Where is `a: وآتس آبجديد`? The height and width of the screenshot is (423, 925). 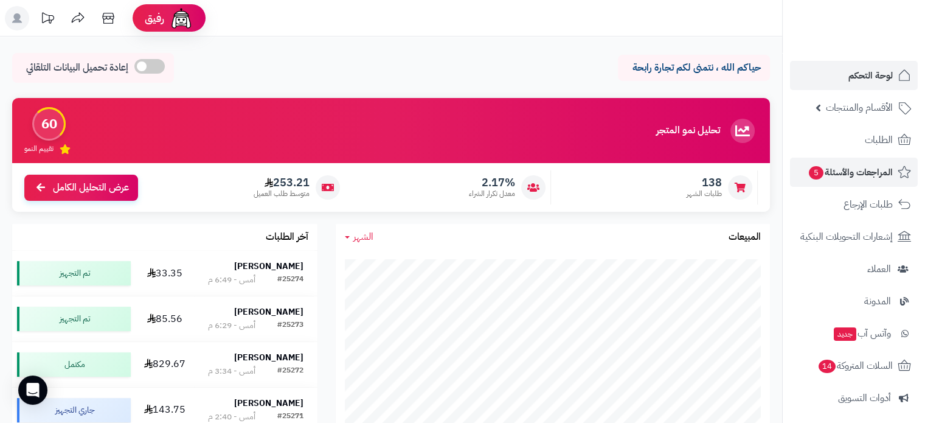 a: وآتس آبجديد is located at coordinates (854, 333).